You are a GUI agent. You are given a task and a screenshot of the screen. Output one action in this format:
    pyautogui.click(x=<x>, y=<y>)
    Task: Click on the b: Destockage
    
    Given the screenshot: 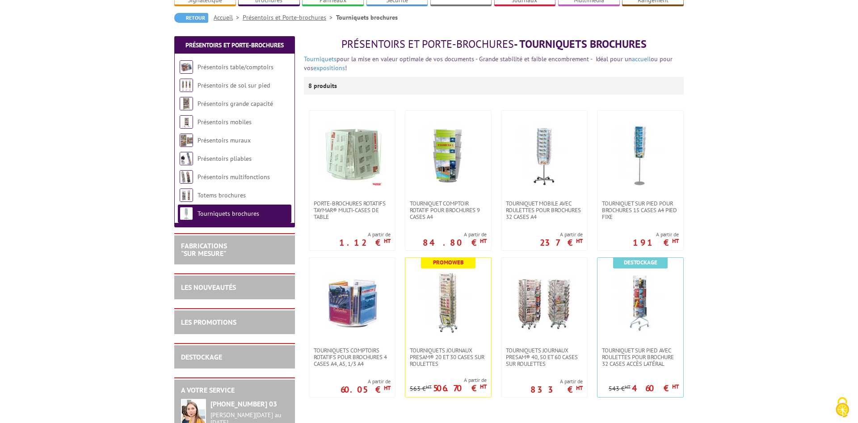 What is the action you would take?
    pyautogui.click(x=640, y=262)
    